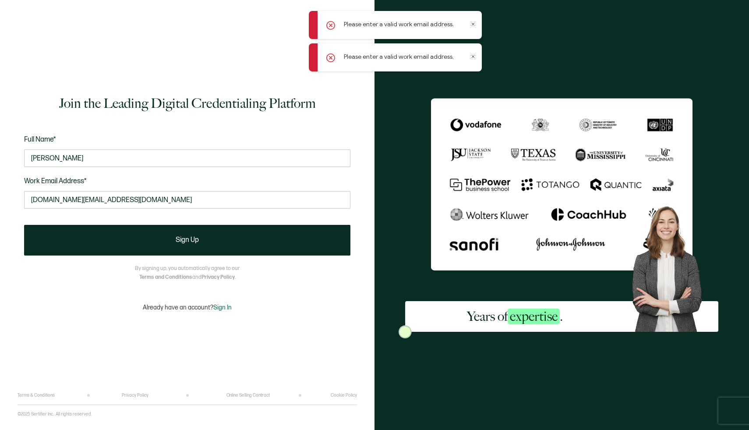  Describe the element at coordinates (187, 200) in the screenshot. I see `input: Enter your work email address` at that location.